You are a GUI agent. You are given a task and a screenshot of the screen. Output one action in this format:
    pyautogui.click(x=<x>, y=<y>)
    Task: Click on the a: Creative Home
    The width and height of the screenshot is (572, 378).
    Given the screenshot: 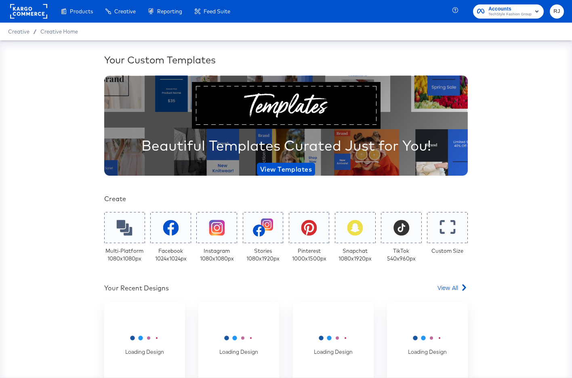 What is the action you would take?
    pyautogui.click(x=59, y=32)
    